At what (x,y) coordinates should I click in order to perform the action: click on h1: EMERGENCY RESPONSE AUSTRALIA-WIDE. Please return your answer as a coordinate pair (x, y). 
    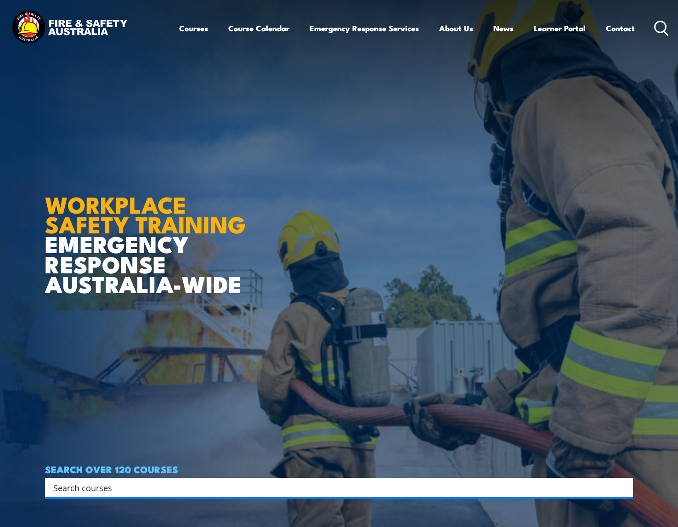
    Looking at the image, I should click on (157, 232).